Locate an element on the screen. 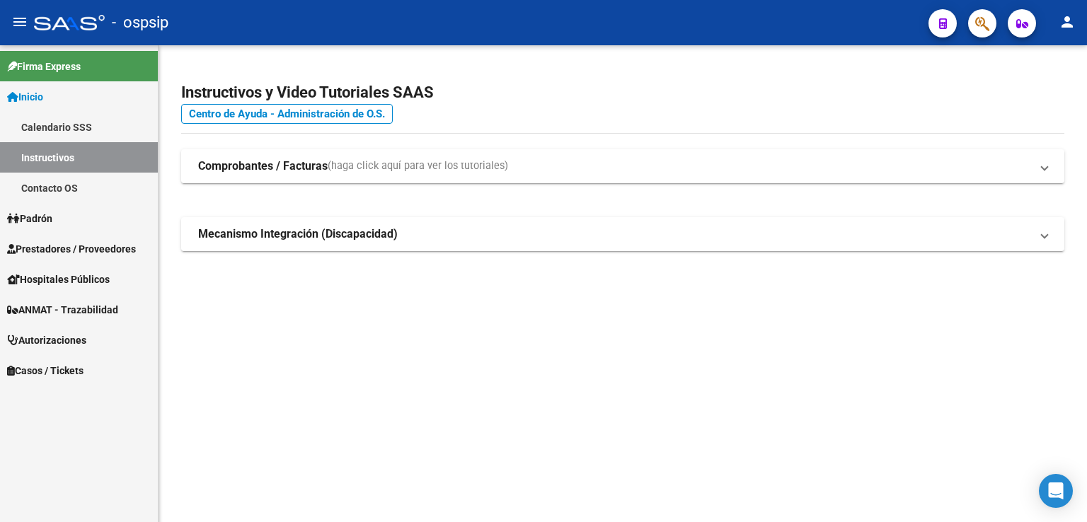 This screenshot has height=522, width=1087. mat-expansion-panel-header: Comprobantes / Facturas(haga click aquí para ver los tutoriales) is located at coordinates (623, 166).